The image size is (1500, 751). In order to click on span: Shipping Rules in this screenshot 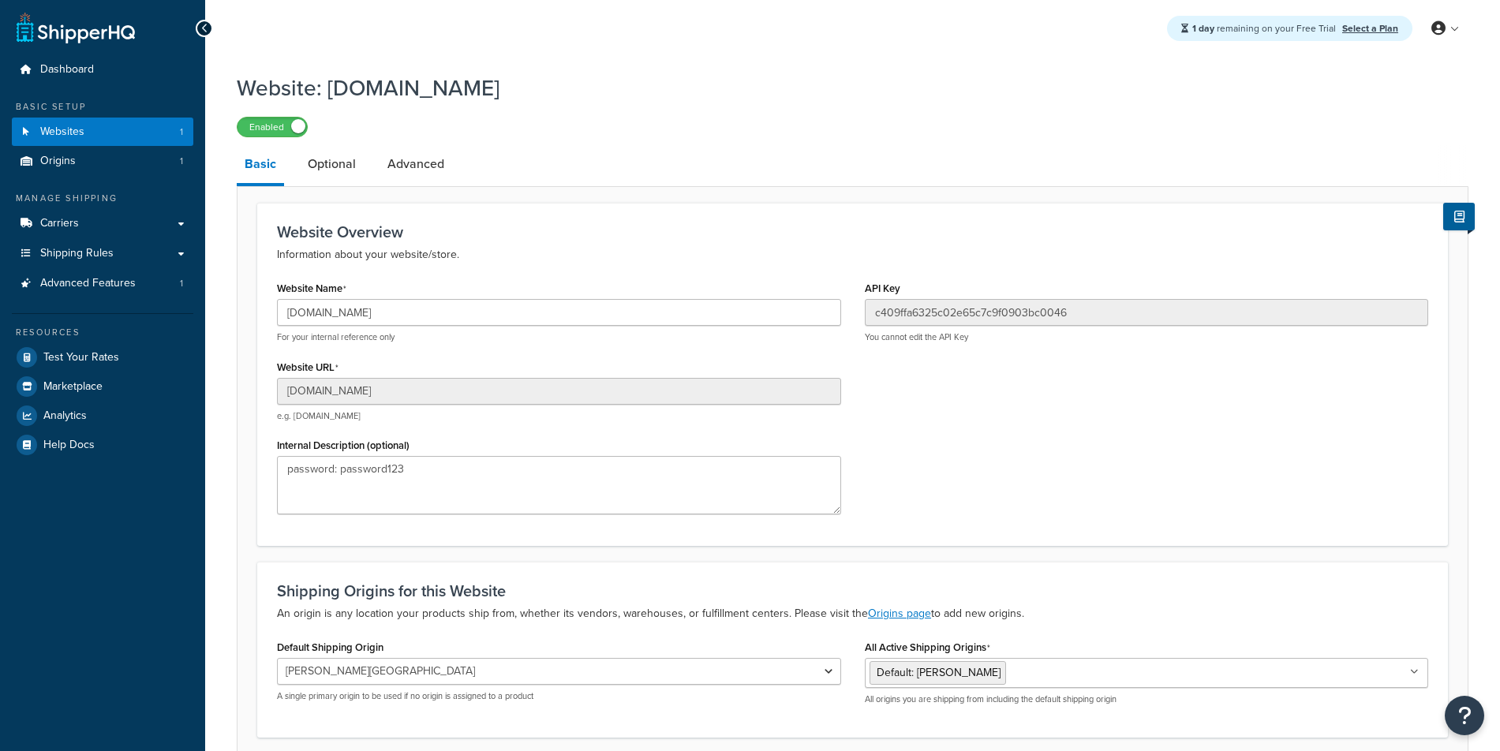, I will do `click(77, 253)`.